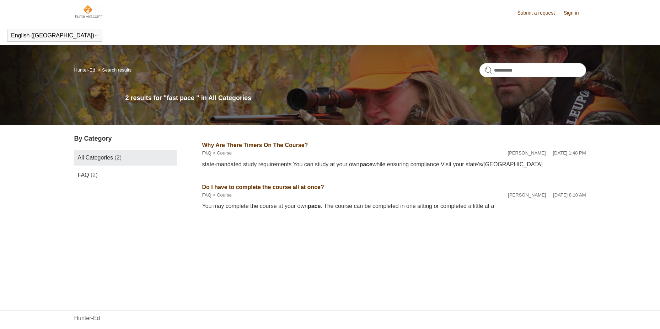 The width and height of the screenshot is (660, 329). Describe the element at coordinates (356, 98) in the screenshot. I see `h1: 2 results for "fast pace " in All Categories` at that location.